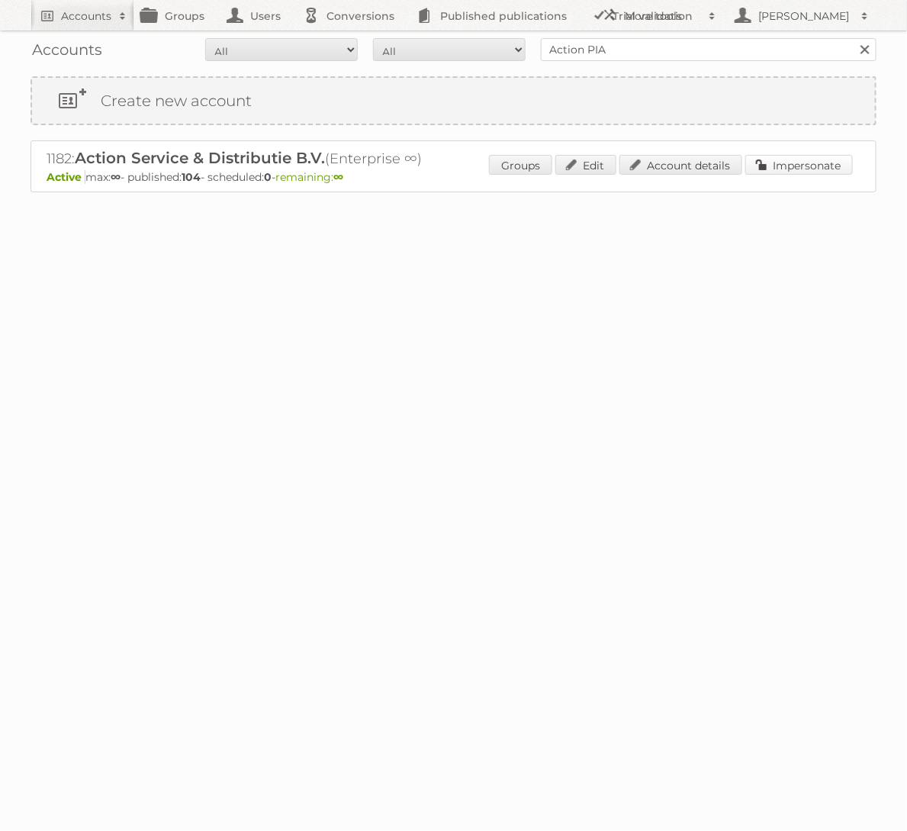 This screenshot has width=907, height=831. I want to click on span: Active, so click(66, 177).